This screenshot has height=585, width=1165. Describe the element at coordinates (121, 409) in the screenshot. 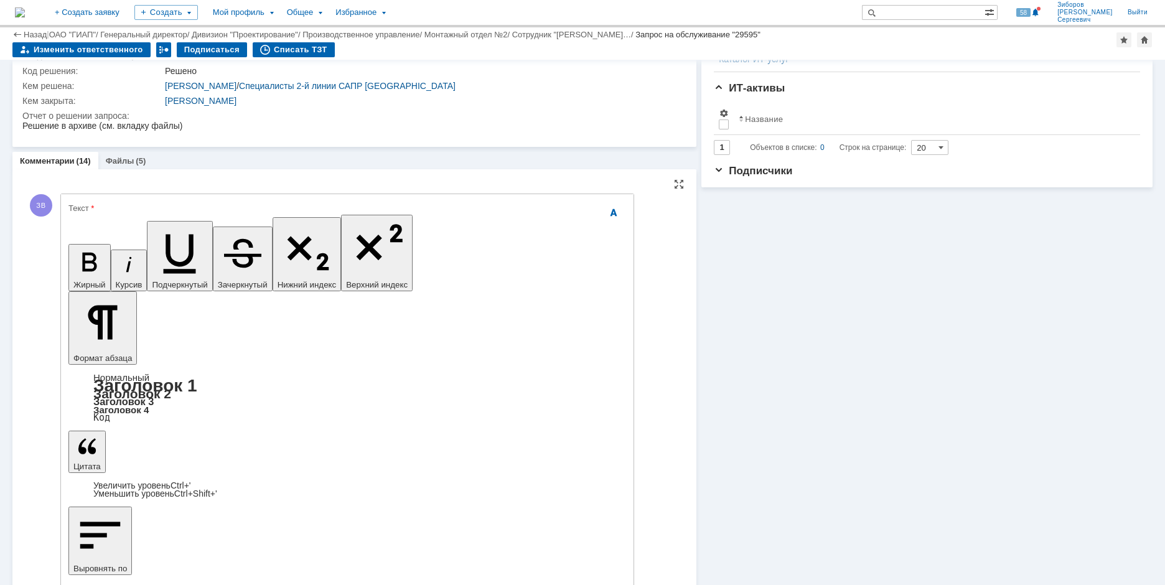

I see `a: Заголовок 4` at that location.